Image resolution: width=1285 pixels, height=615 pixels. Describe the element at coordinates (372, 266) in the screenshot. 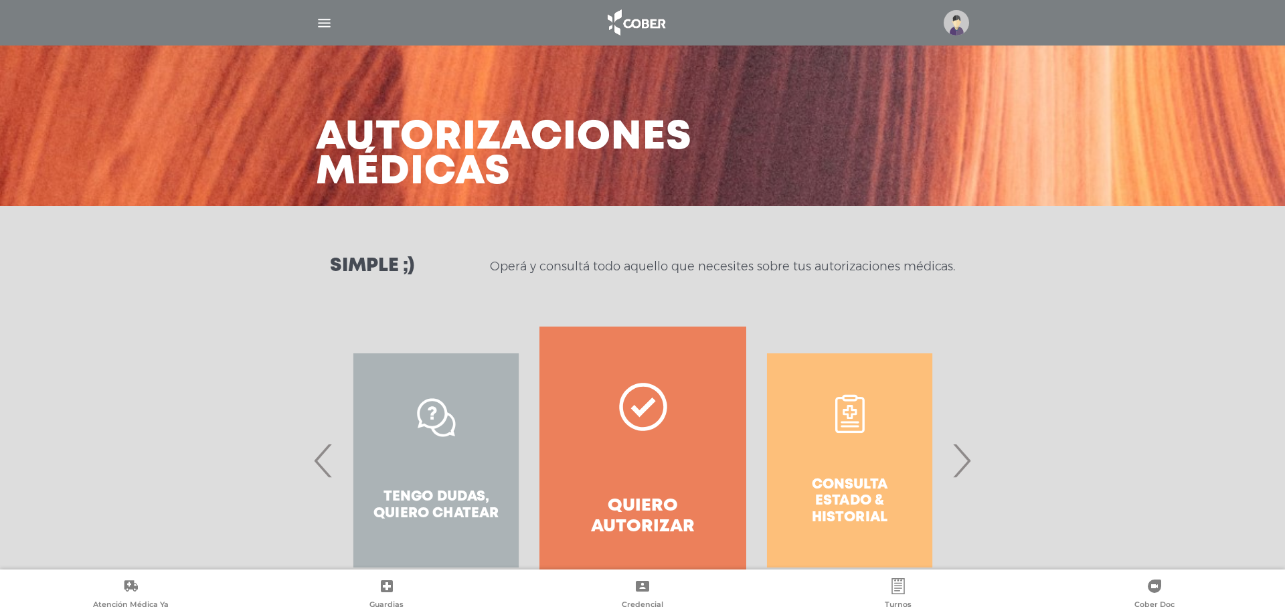

I see `h3: Simple ;)` at that location.